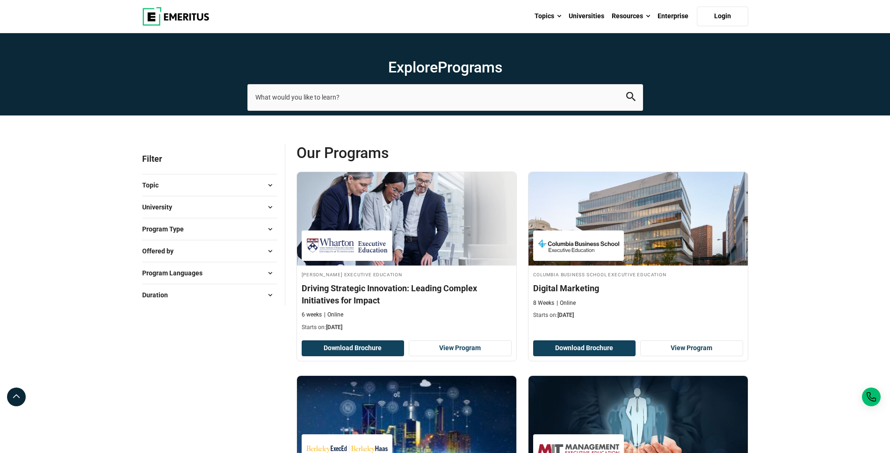  I want to click on button: Offered by, so click(210, 251).